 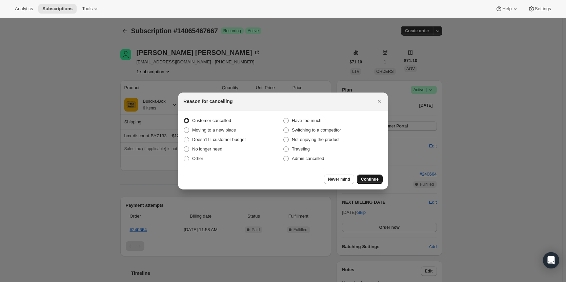 I want to click on span: Not enjoying the product, so click(x=315, y=139).